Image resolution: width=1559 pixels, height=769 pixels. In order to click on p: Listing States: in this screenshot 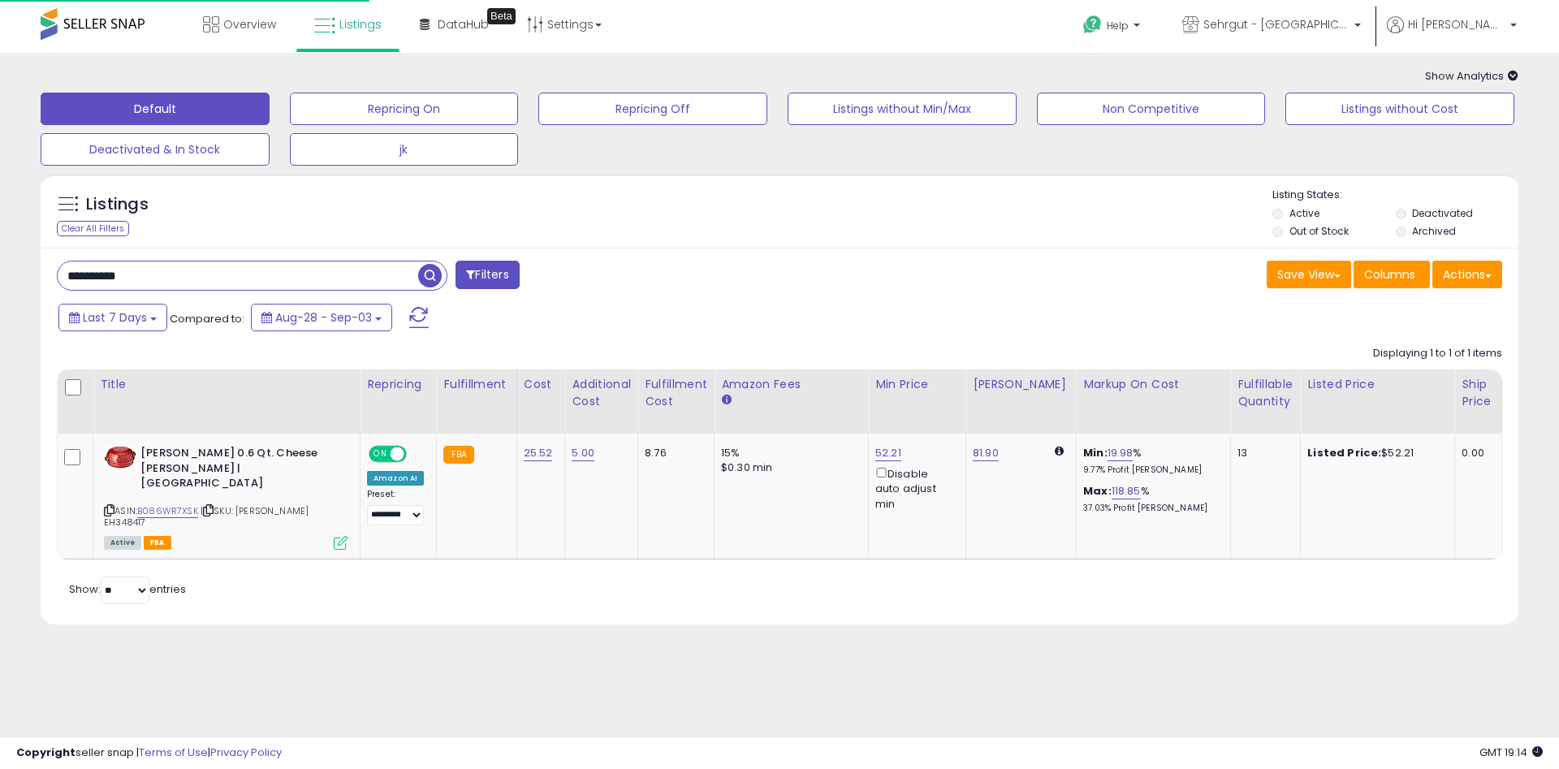, I will do `click(1395, 195)`.